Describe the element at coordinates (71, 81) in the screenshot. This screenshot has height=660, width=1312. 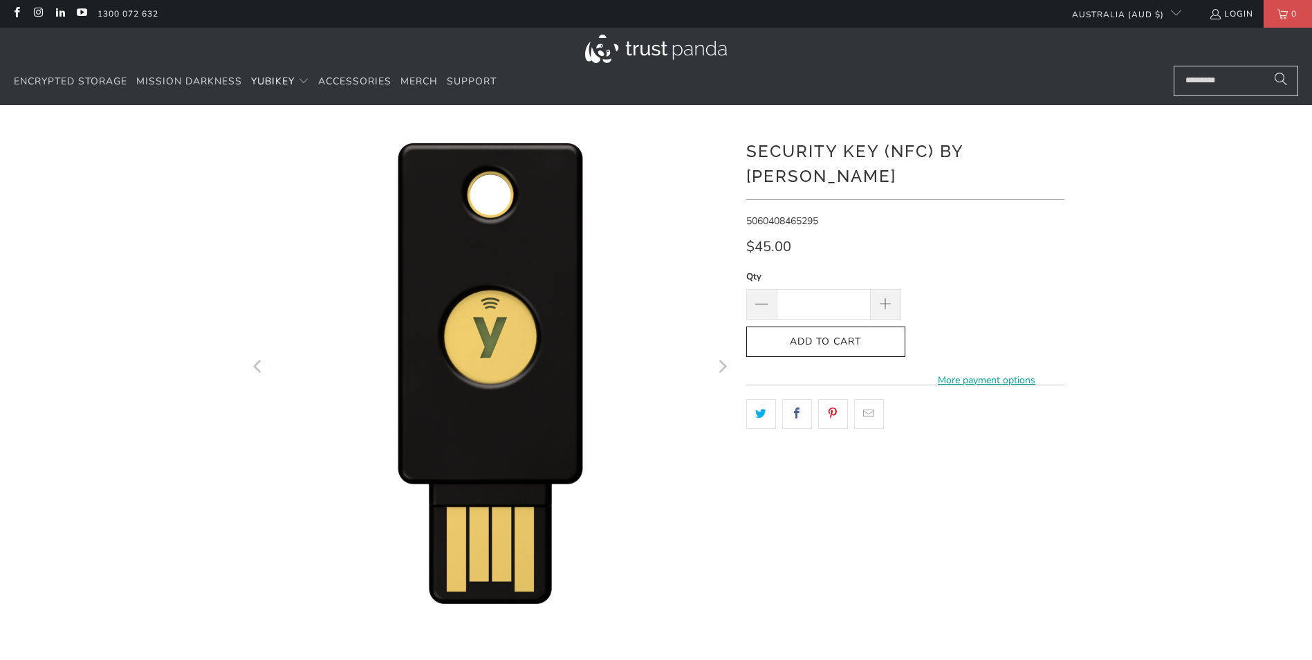
I see `span: Encrypted Storage` at that location.